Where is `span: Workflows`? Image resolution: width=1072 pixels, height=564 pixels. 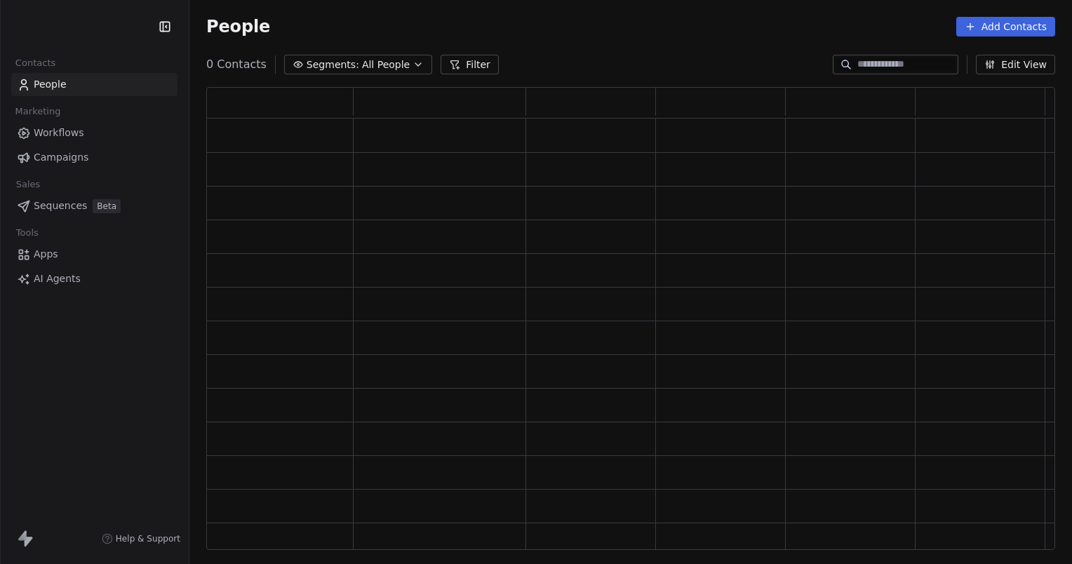 span: Workflows is located at coordinates (59, 133).